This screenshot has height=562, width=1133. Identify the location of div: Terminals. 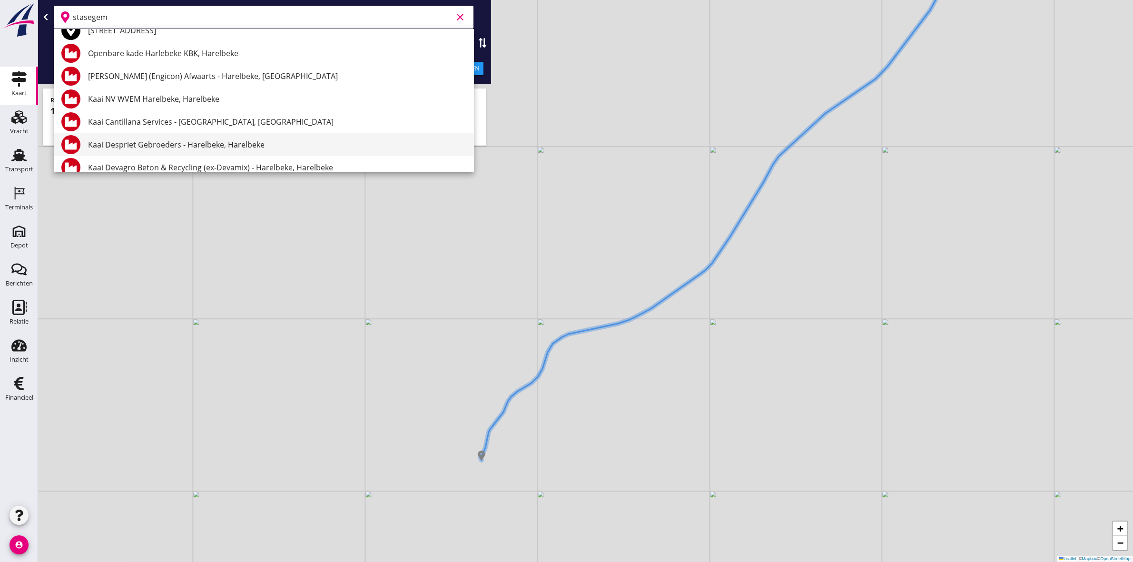
(19, 207).